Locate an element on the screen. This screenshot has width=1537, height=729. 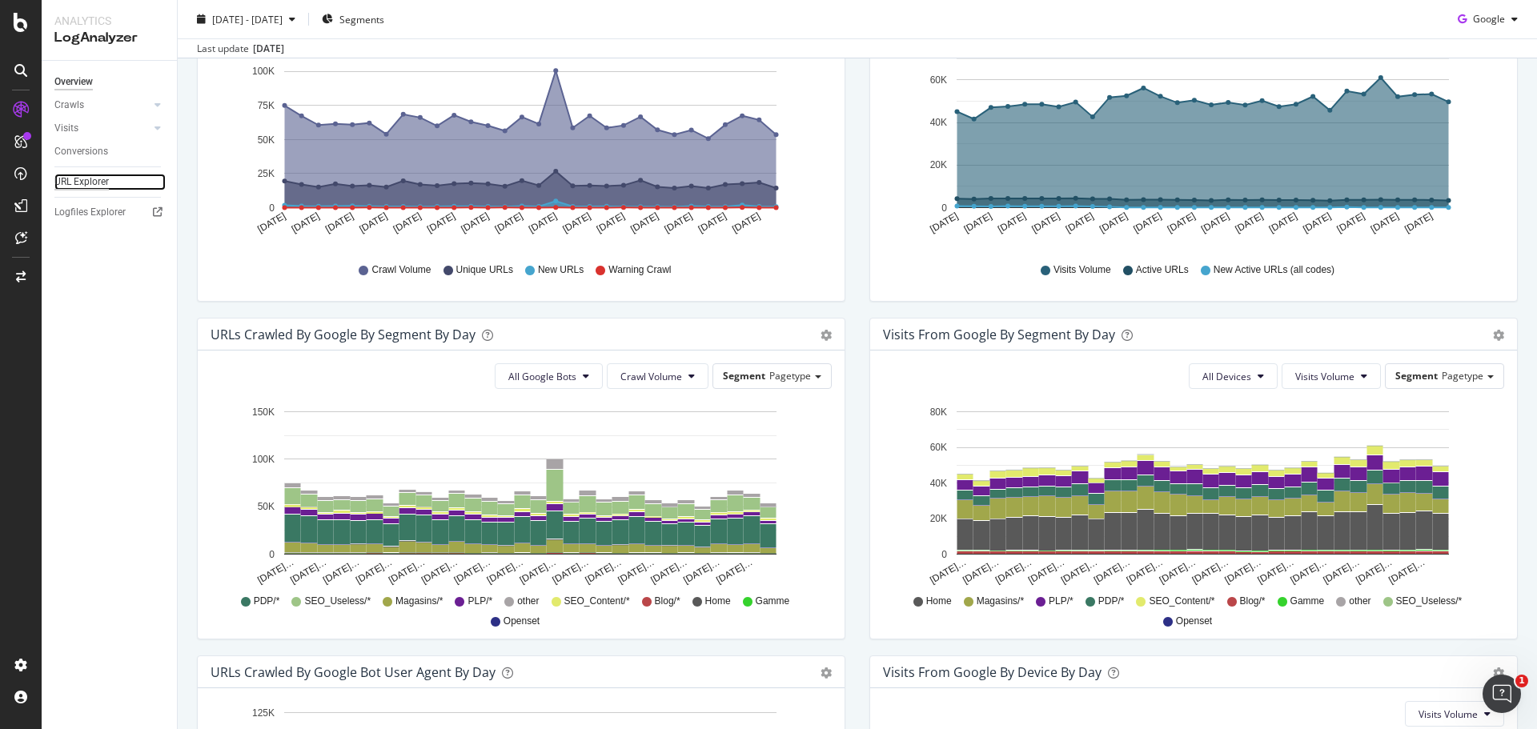
div: Visits from Google By Segment By Day is located at coordinates (999, 335).